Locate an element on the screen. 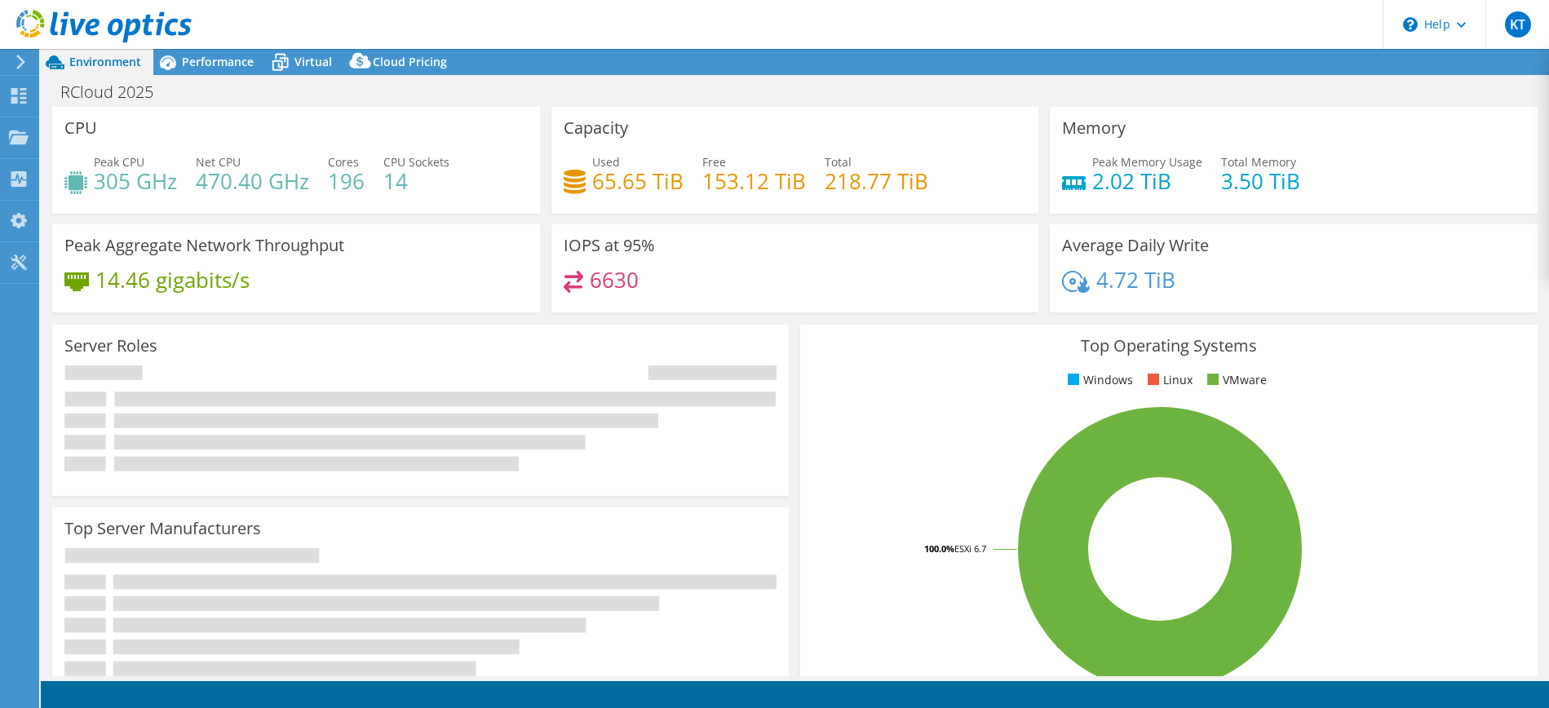 This screenshot has width=1549, height=708. li: Windows is located at coordinates (1098, 380).